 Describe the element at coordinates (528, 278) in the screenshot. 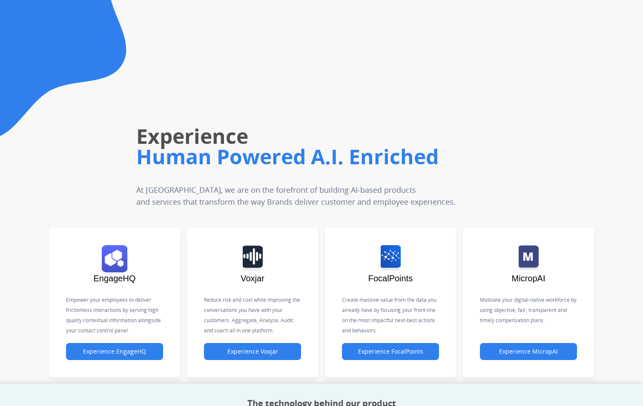

I see `span: MicropAI` at that location.